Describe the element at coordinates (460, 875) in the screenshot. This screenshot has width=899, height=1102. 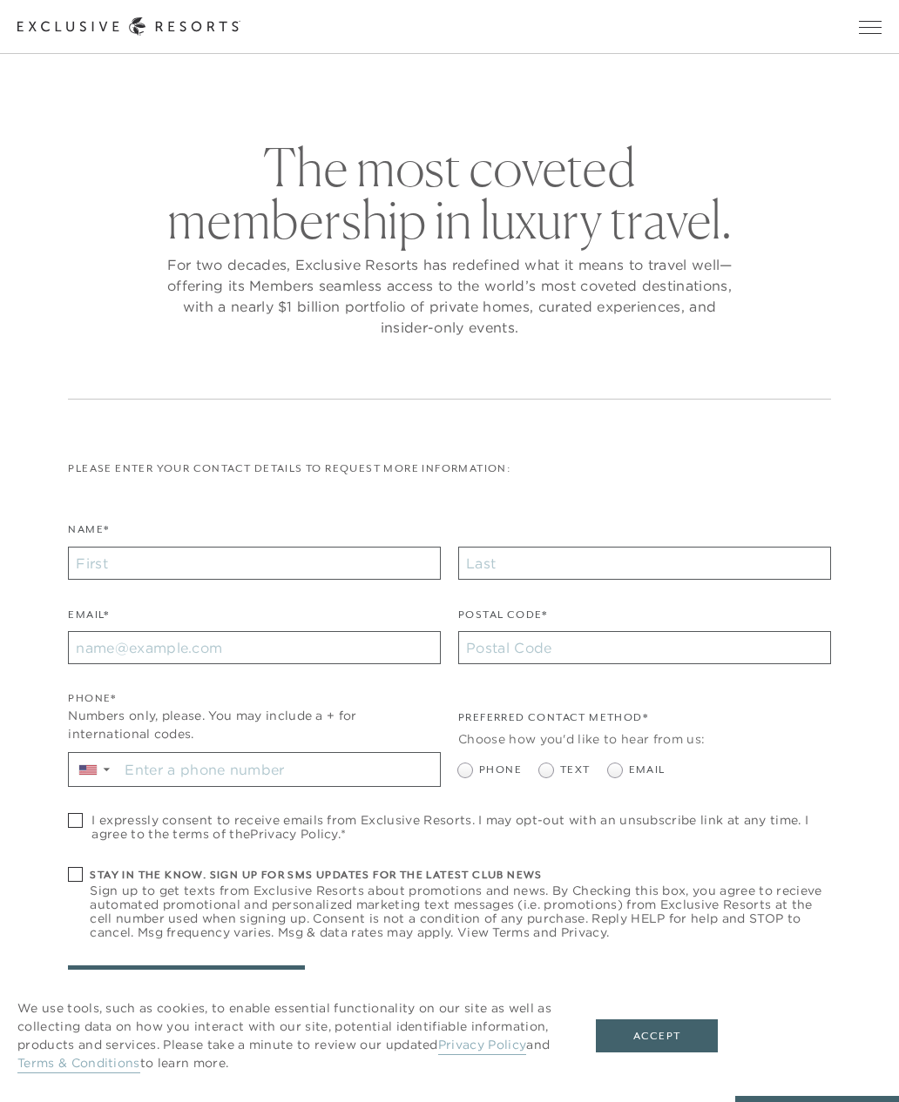
I see `h6: Stay in the know. Sign up for sms updates for the latest club news` at that location.